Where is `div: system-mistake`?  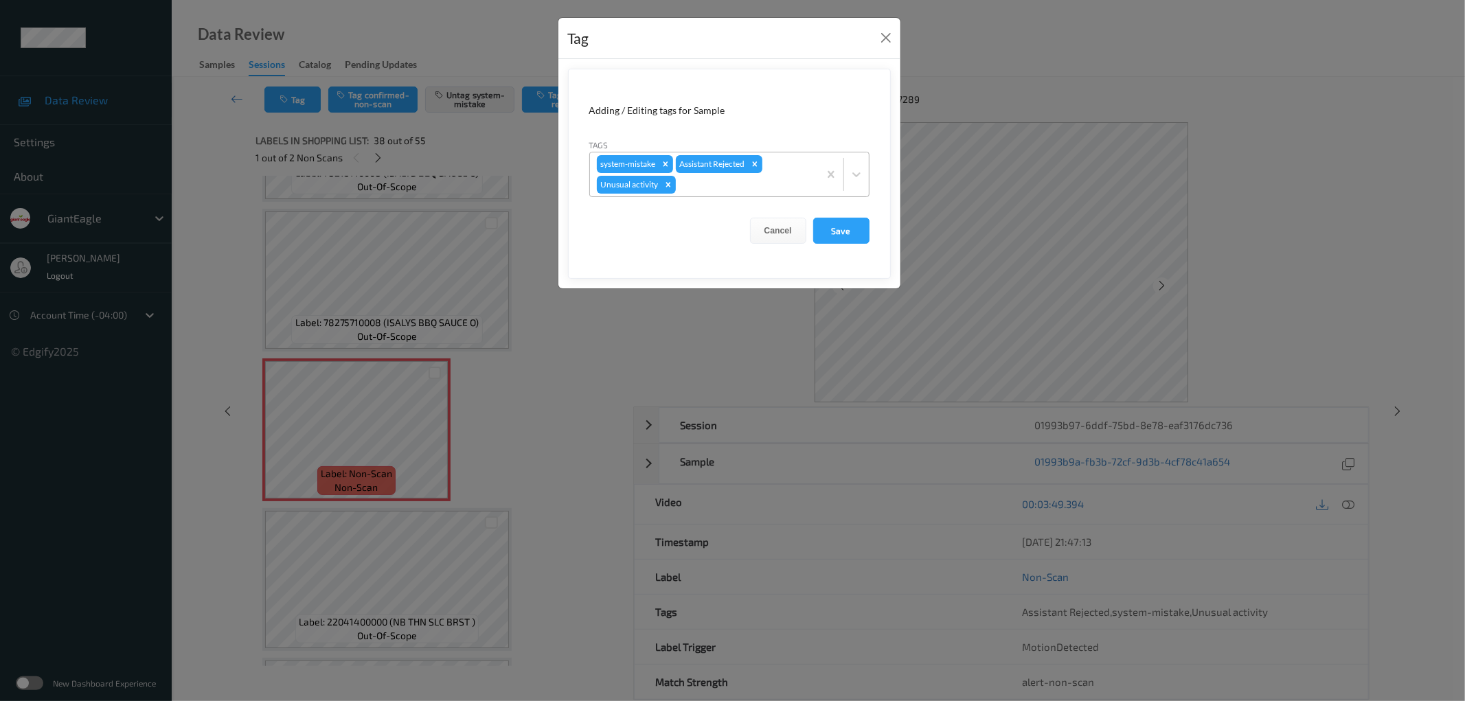
div: system-mistake is located at coordinates (627, 164).